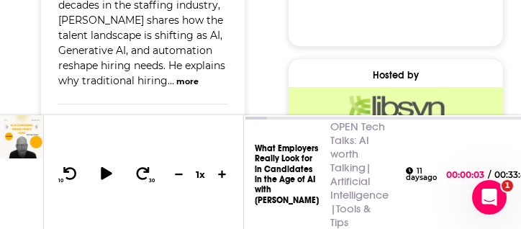 The height and width of the screenshot is (229, 521). What do you see at coordinates (201, 174) in the screenshot?
I see `div: 1 x` at bounding box center [201, 174].